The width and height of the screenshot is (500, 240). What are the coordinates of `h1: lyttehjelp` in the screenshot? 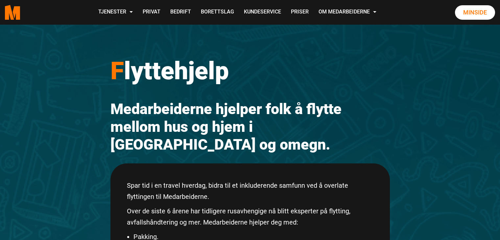 It's located at (250, 71).